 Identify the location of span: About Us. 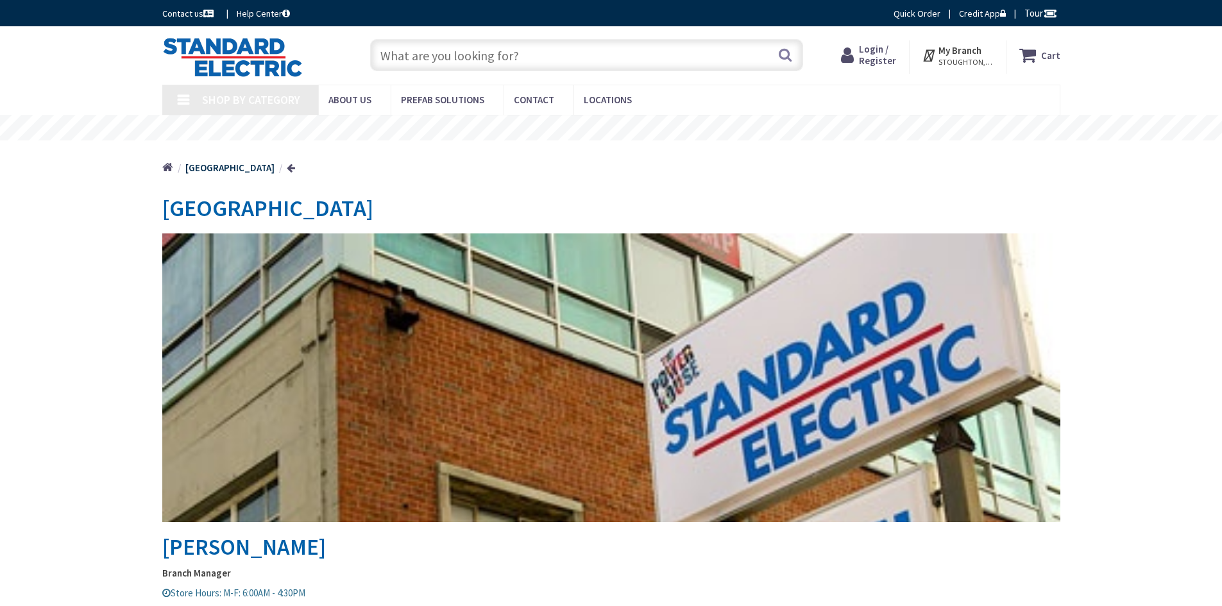
(350, 99).